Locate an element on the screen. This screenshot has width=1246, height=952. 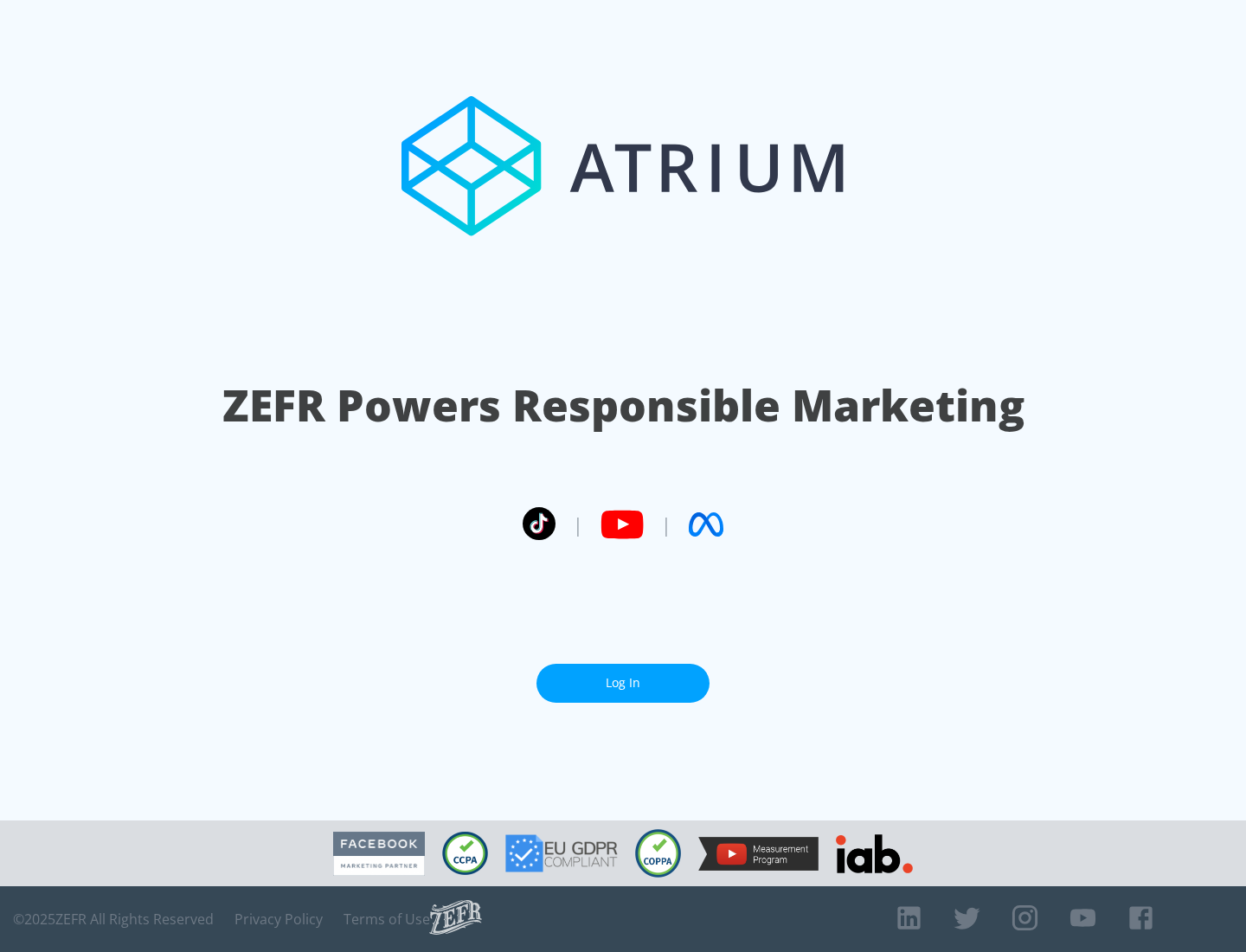
img: CCPA Compliant is located at coordinates (465, 853).